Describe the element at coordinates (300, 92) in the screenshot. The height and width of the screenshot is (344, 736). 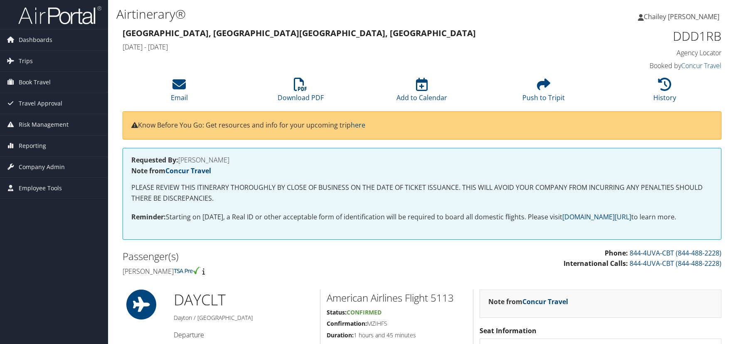
I see `a: Download PDF` at that location.